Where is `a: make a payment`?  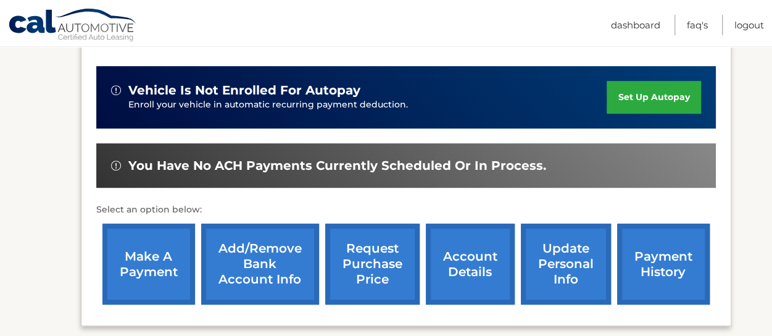
a: make a payment is located at coordinates (149, 263).